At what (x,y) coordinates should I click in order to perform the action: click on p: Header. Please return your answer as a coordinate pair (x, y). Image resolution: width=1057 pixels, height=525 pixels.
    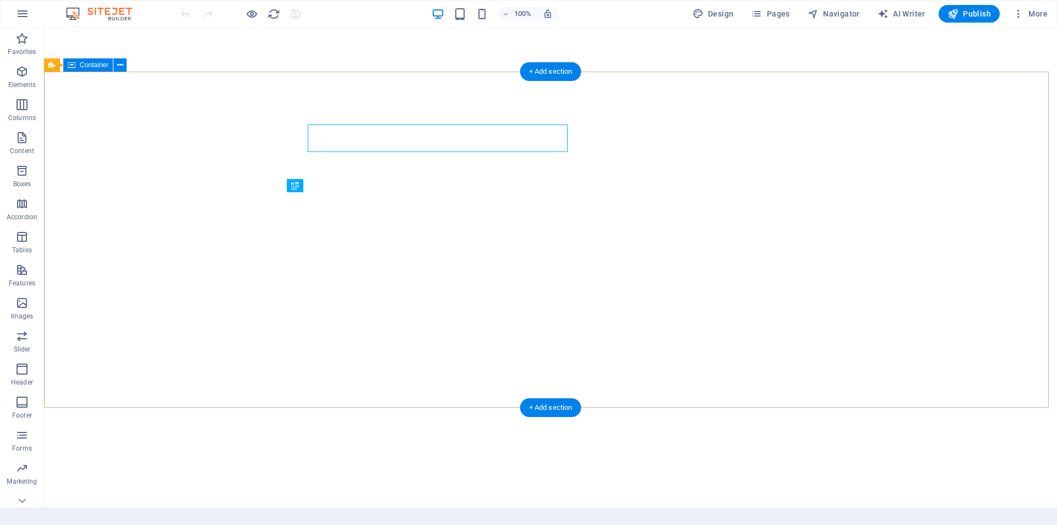
    Looking at the image, I should click on (22, 382).